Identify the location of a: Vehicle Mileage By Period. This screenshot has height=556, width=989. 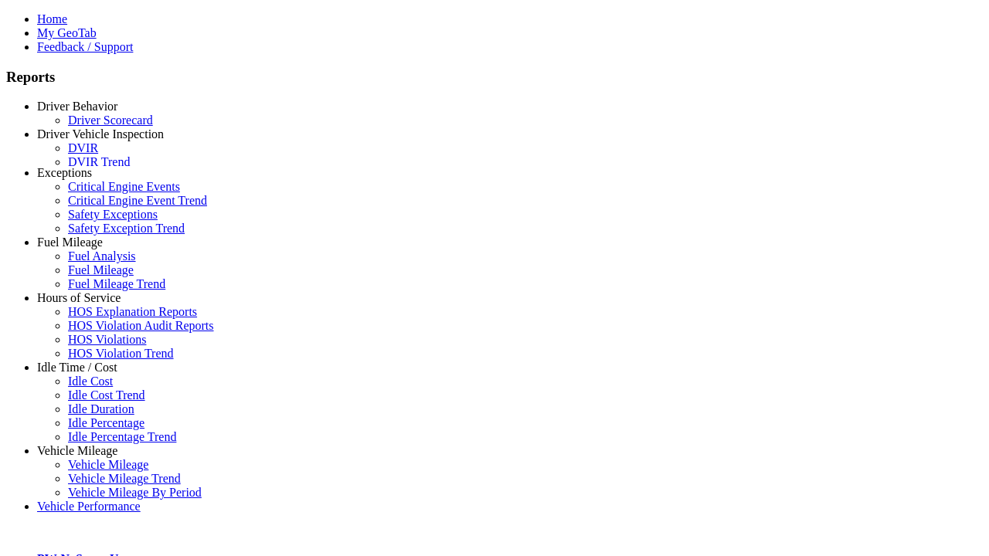
(134, 492).